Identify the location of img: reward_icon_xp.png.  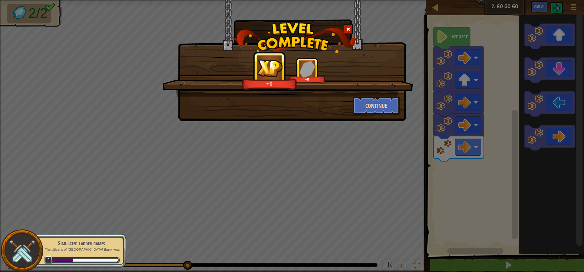
(270, 68).